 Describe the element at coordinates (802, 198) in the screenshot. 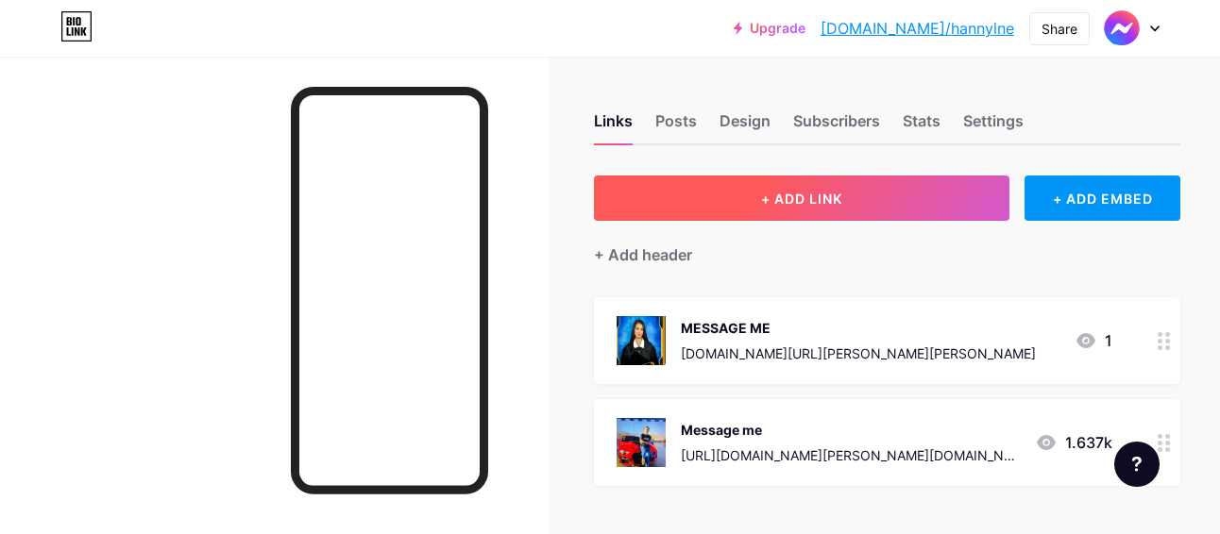

I see `span: + ADD LINK` at that location.